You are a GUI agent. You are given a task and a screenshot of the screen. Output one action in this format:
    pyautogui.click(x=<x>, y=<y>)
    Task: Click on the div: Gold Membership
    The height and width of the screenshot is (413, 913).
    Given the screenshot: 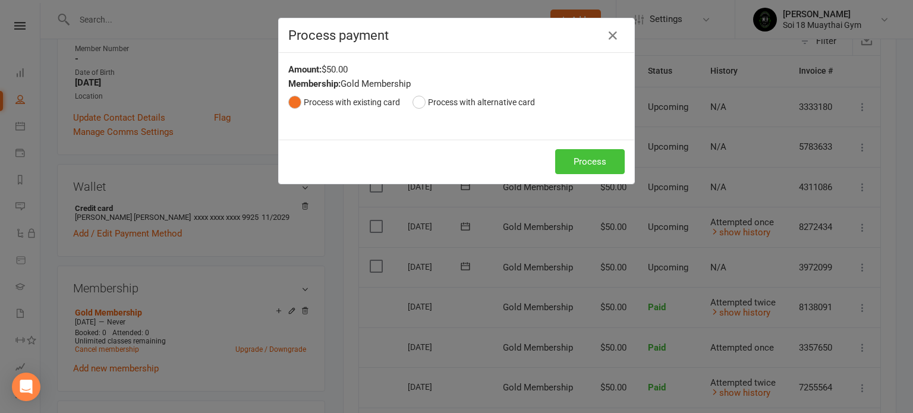 What is the action you would take?
    pyautogui.click(x=457, y=84)
    